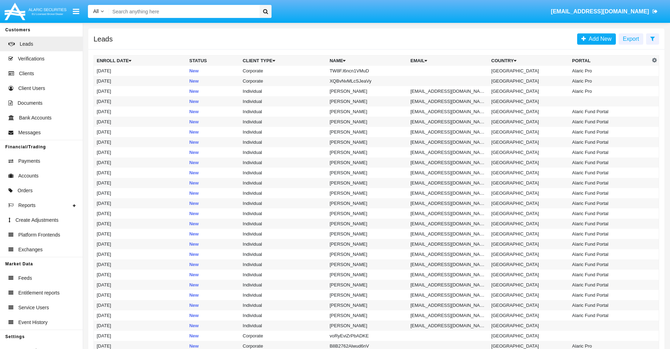 The height and width of the screenshot is (349, 670). Describe the element at coordinates (140, 61) in the screenshot. I see `th: Enroll Date` at that location.